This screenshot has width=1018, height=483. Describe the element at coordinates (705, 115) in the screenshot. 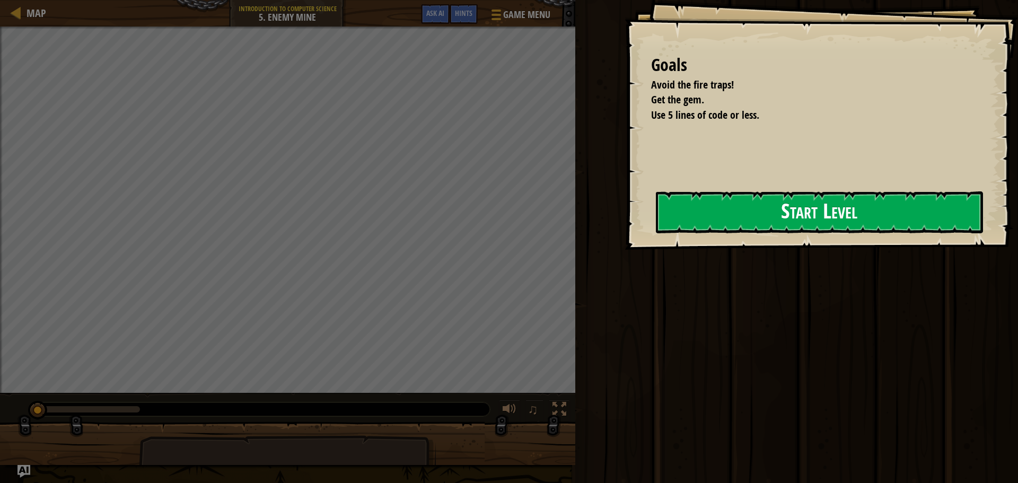

I see `span: Use 5 lines of code or less.` at that location.